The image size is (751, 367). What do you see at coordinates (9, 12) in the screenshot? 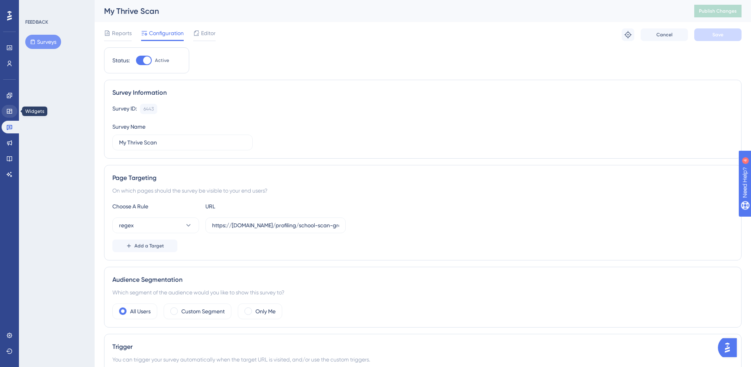
I see `img: launcher-image-alternative-text` at bounding box center [9, 12].